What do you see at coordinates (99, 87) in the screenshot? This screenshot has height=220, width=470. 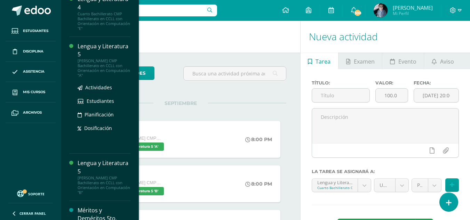 I see `span: Actividades` at bounding box center [99, 87].